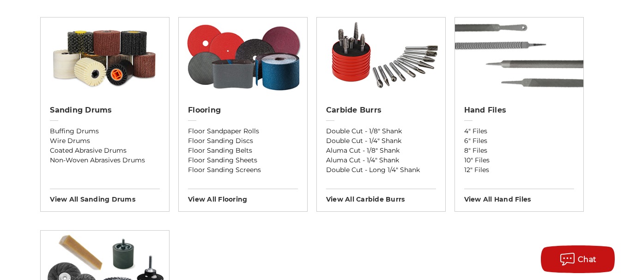  I want to click on a: Wire Drums, so click(105, 141).